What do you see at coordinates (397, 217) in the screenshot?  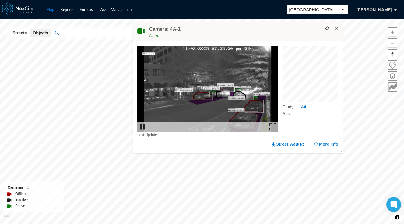 I see `button: Toggle attribution` at bounding box center [397, 217].